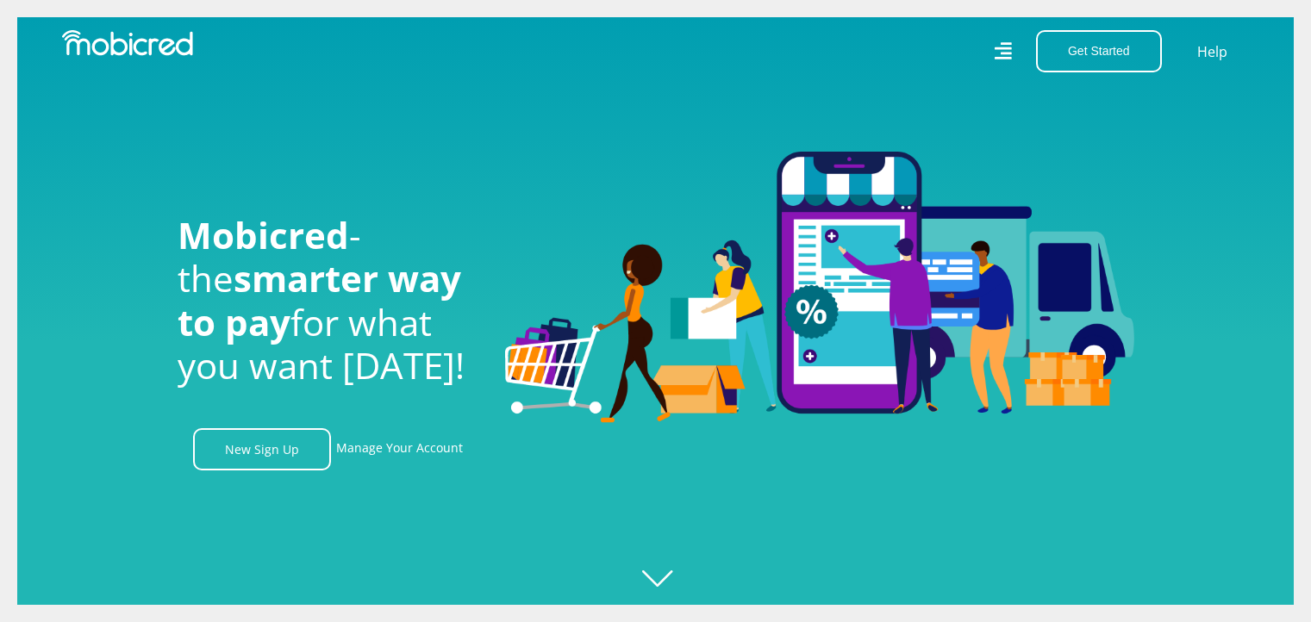 The width and height of the screenshot is (1311, 622). What do you see at coordinates (820, 288) in the screenshot?
I see `img: Welcome to Mobicred` at bounding box center [820, 288].